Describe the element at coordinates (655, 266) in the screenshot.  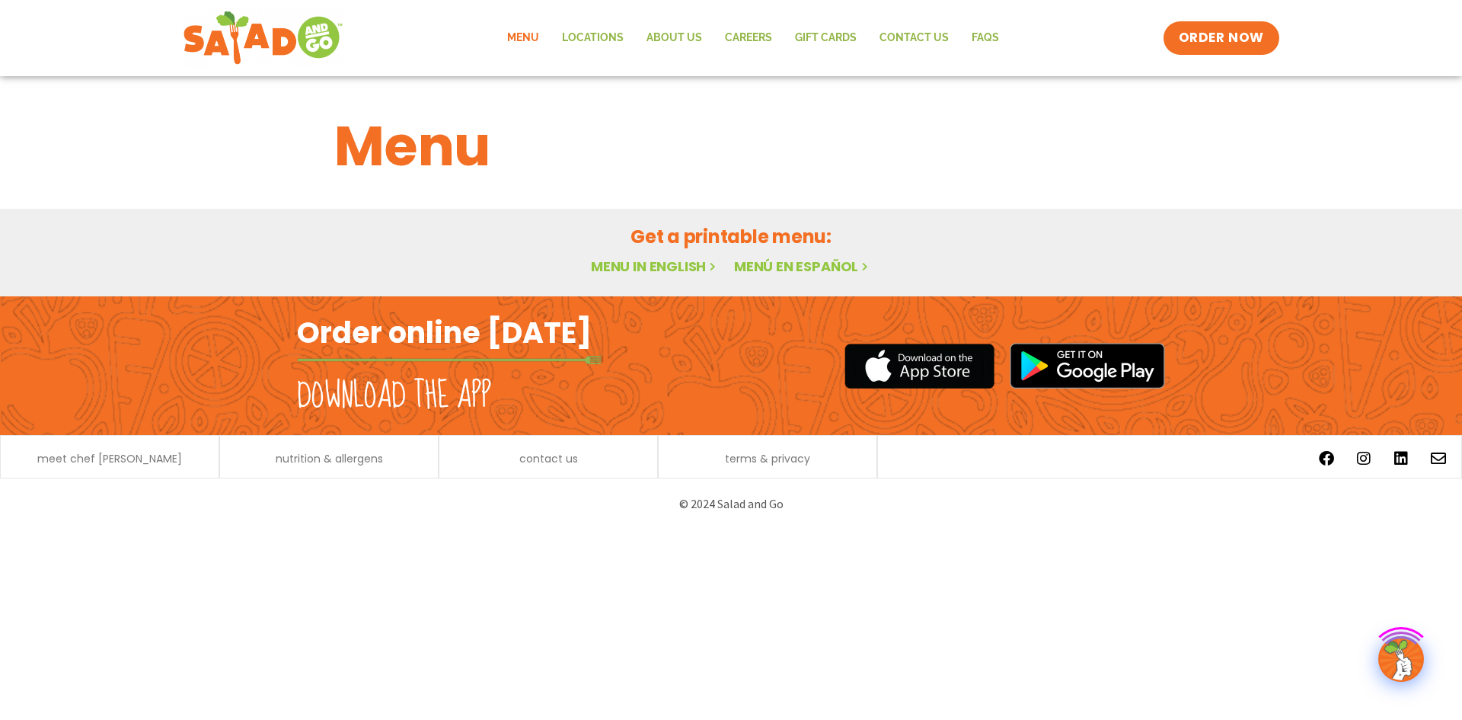
I see `a: Menu in English` at that location.